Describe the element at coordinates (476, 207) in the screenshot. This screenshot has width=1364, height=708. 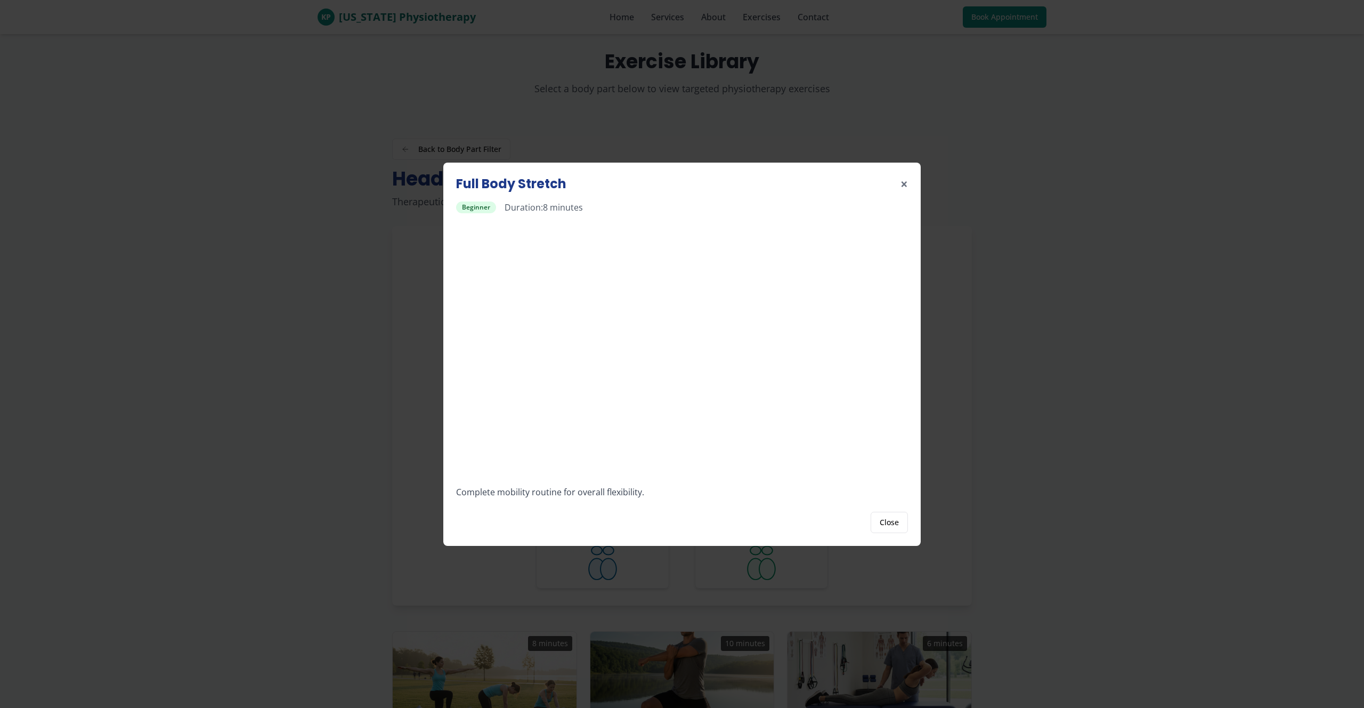
I see `div: Beginner` at that location.